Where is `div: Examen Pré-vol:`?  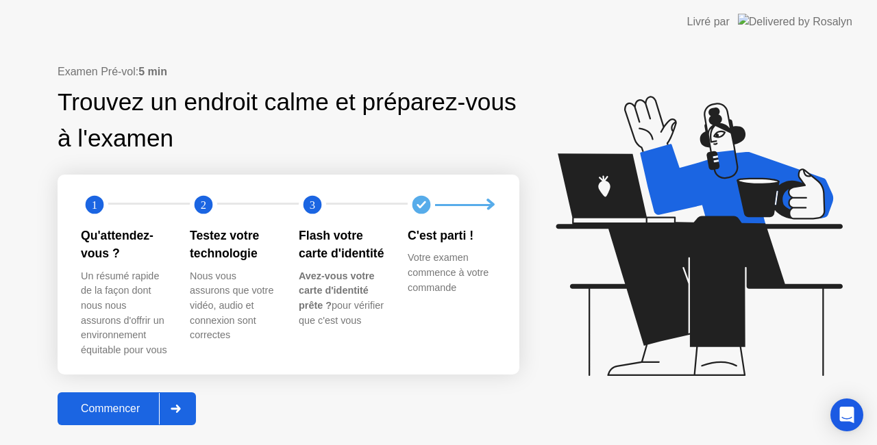
div: Examen Pré-vol: is located at coordinates (288, 72).